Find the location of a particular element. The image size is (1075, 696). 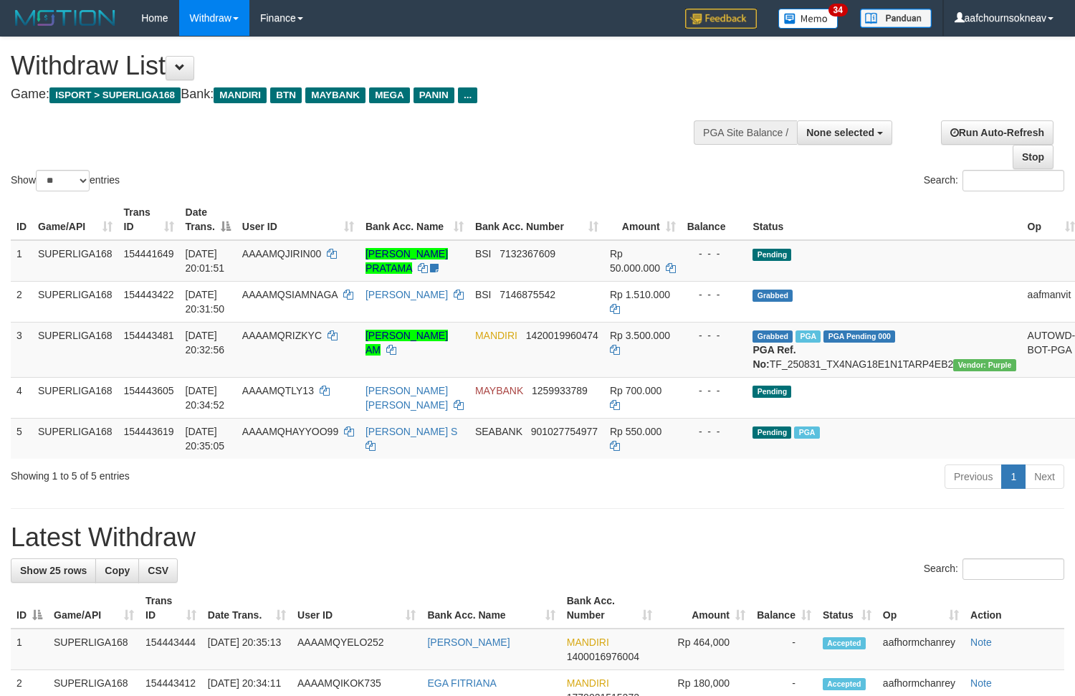

th: Status: activate to sort column ascending is located at coordinates (847, 608).